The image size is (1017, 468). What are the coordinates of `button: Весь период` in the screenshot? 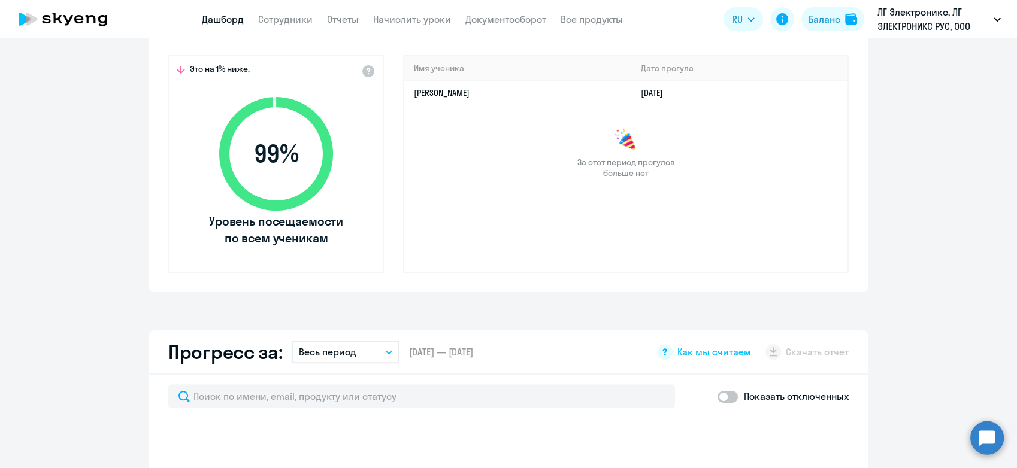 It's located at (345, 352).